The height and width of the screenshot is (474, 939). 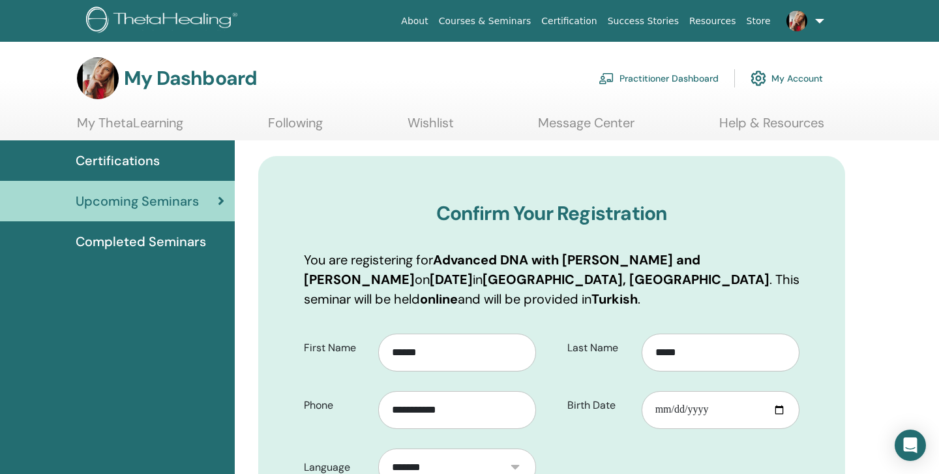 What do you see at coordinates (190, 78) in the screenshot?
I see `h3: My Dashboard` at bounding box center [190, 78].